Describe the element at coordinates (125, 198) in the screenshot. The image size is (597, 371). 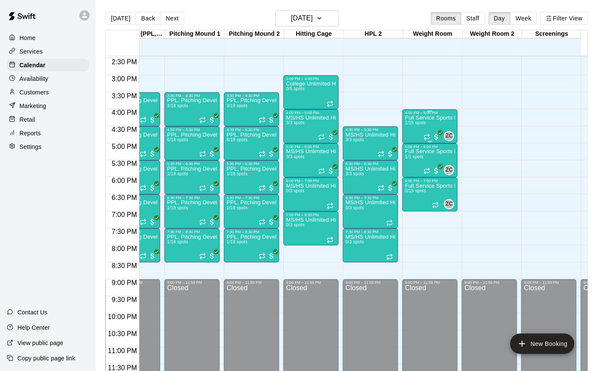
I see `span: 6:30 PM` at that location.